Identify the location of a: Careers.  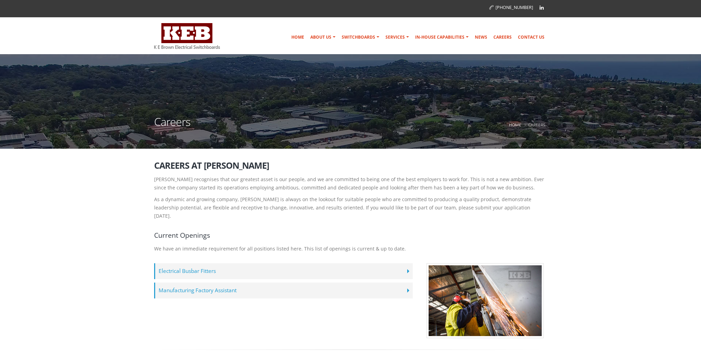
(502, 37).